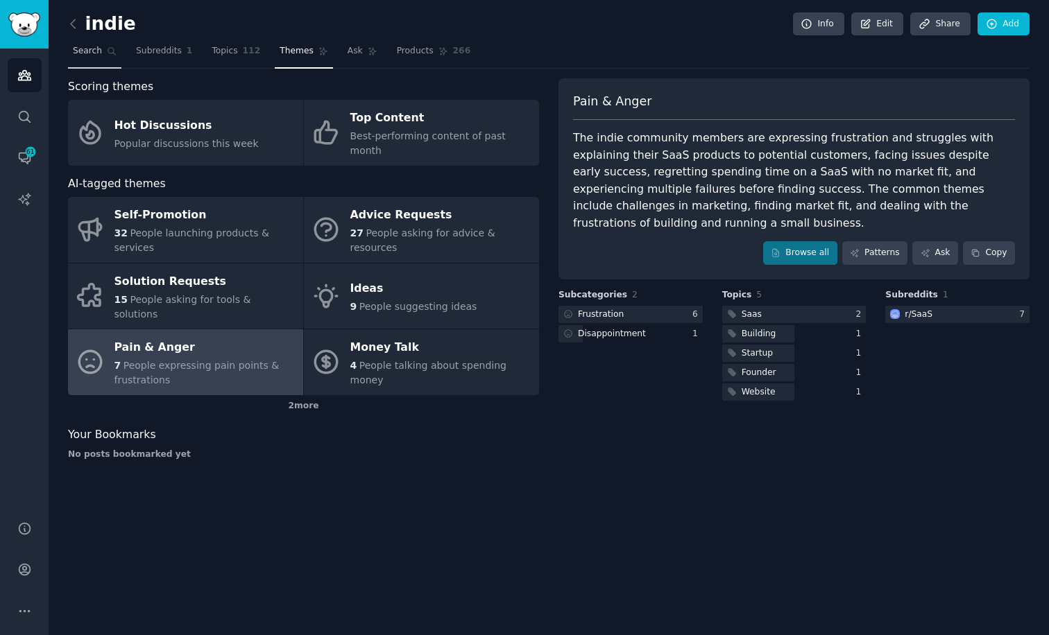 The height and width of the screenshot is (635, 1049). What do you see at coordinates (751, 315) in the screenshot?
I see `div: Saas` at bounding box center [751, 315].